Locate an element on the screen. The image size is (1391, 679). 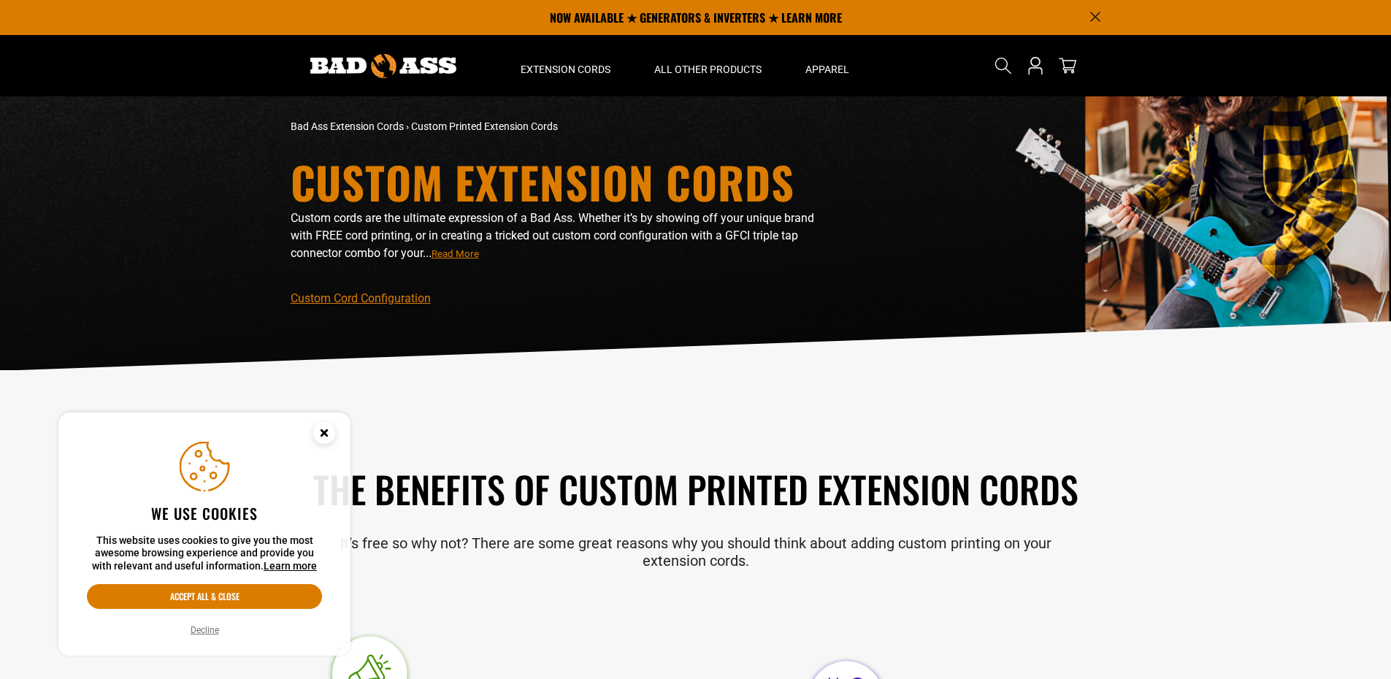
span: All Other Products is located at coordinates (707, 69).